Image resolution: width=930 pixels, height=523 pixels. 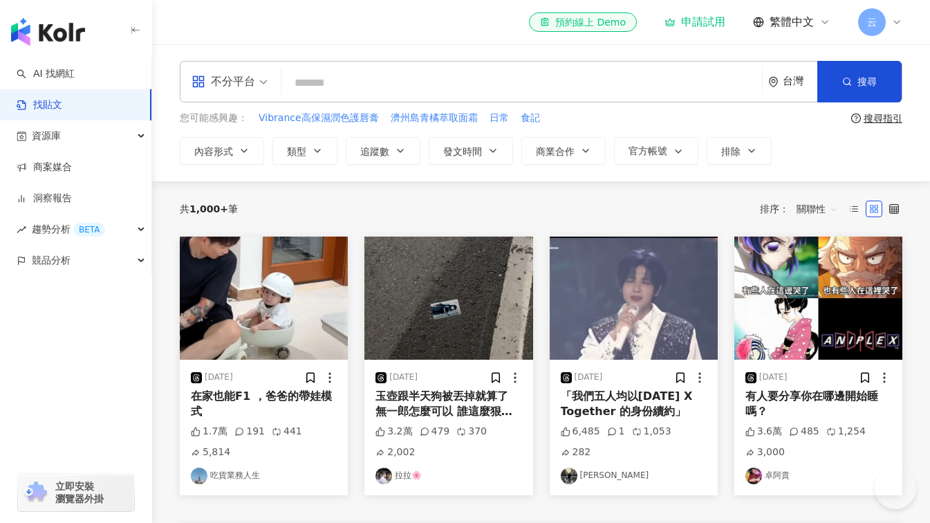 What do you see at coordinates (695, 22) in the screenshot?
I see `div: 申請試用` at bounding box center [695, 22].